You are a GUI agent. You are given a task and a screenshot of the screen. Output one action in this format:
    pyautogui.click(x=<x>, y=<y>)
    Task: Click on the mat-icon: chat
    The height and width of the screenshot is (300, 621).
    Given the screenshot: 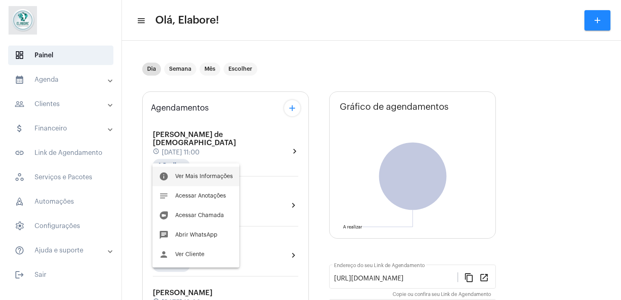 What is the action you would take?
    pyautogui.click(x=164, y=235)
    